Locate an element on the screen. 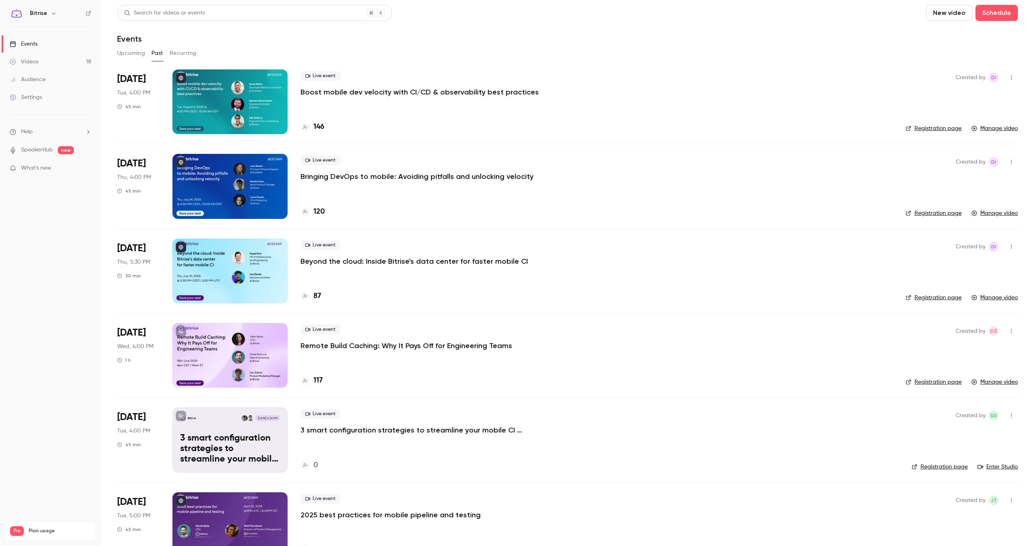 Image resolution: width=1034 pixels, height=546 pixels. a: 87 is located at coordinates (310, 296).